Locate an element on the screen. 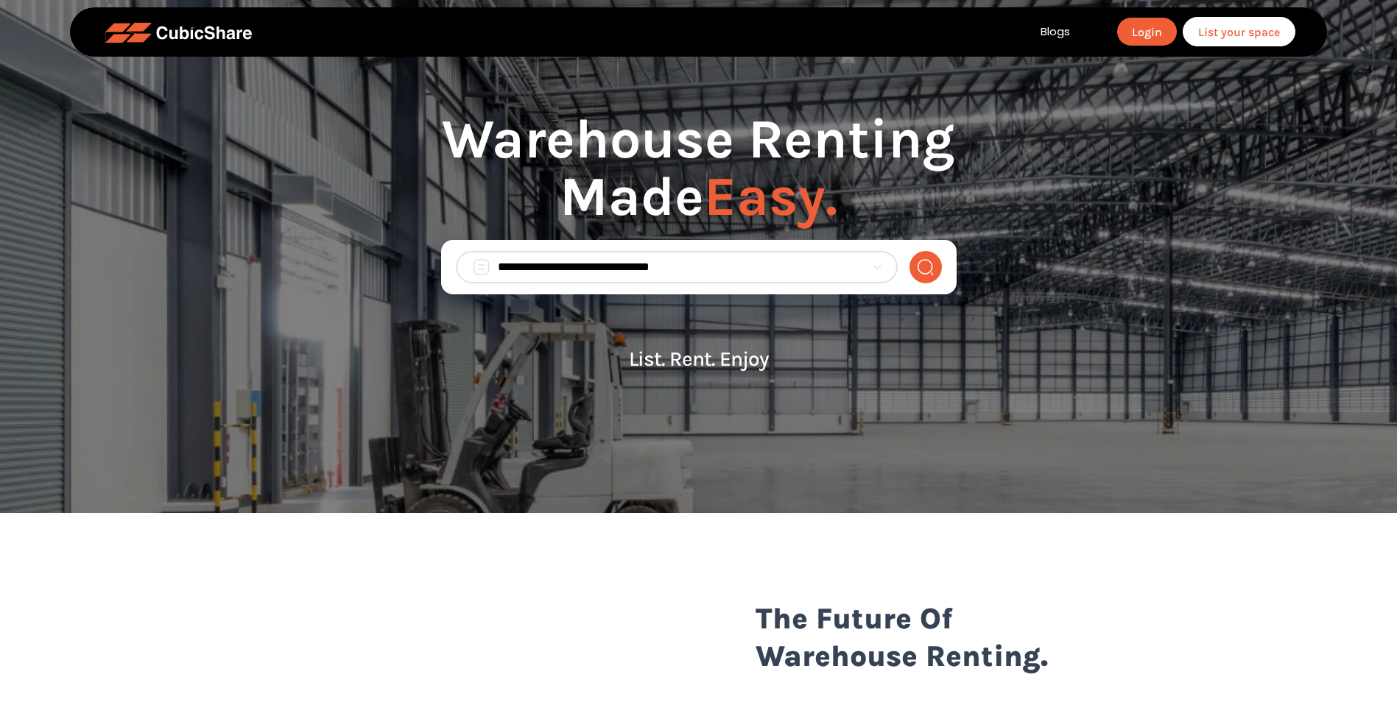  a: List your space is located at coordinates (1238, 32).